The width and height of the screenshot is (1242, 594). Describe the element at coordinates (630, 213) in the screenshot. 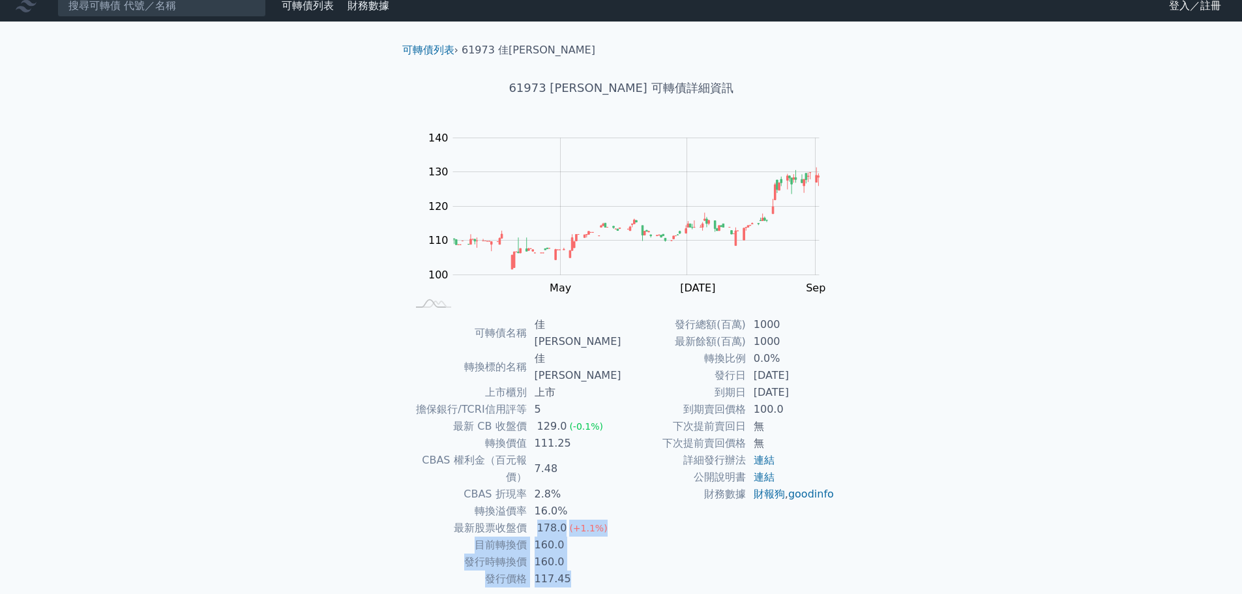

I see `g: Chart` at that location.